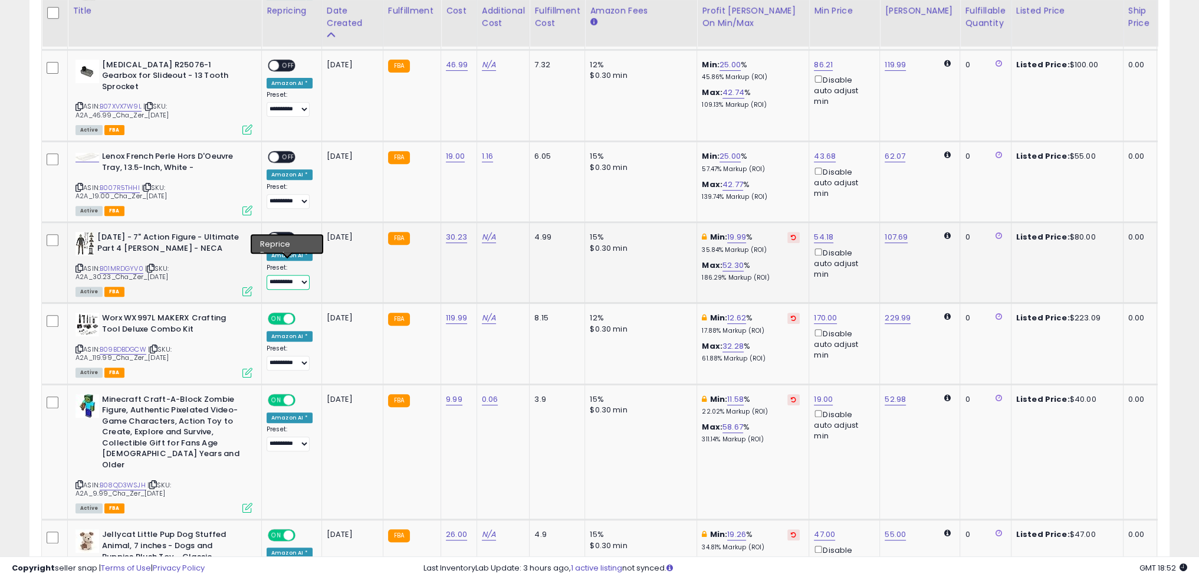 The width and height of the screenshot is (1199, 580). What do you see at coordinates (456, 237) in the screenshot?
I see `a: 30.23` at bounding box center [456, 237].